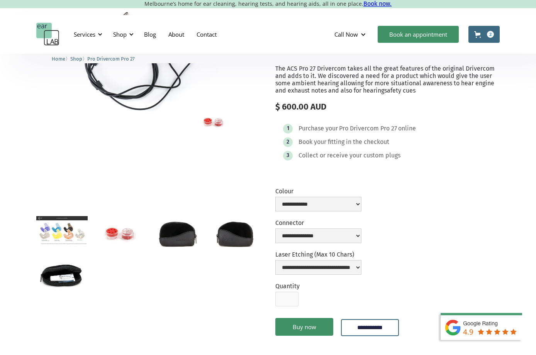  I want to click on div: 1, so click(288, 128).